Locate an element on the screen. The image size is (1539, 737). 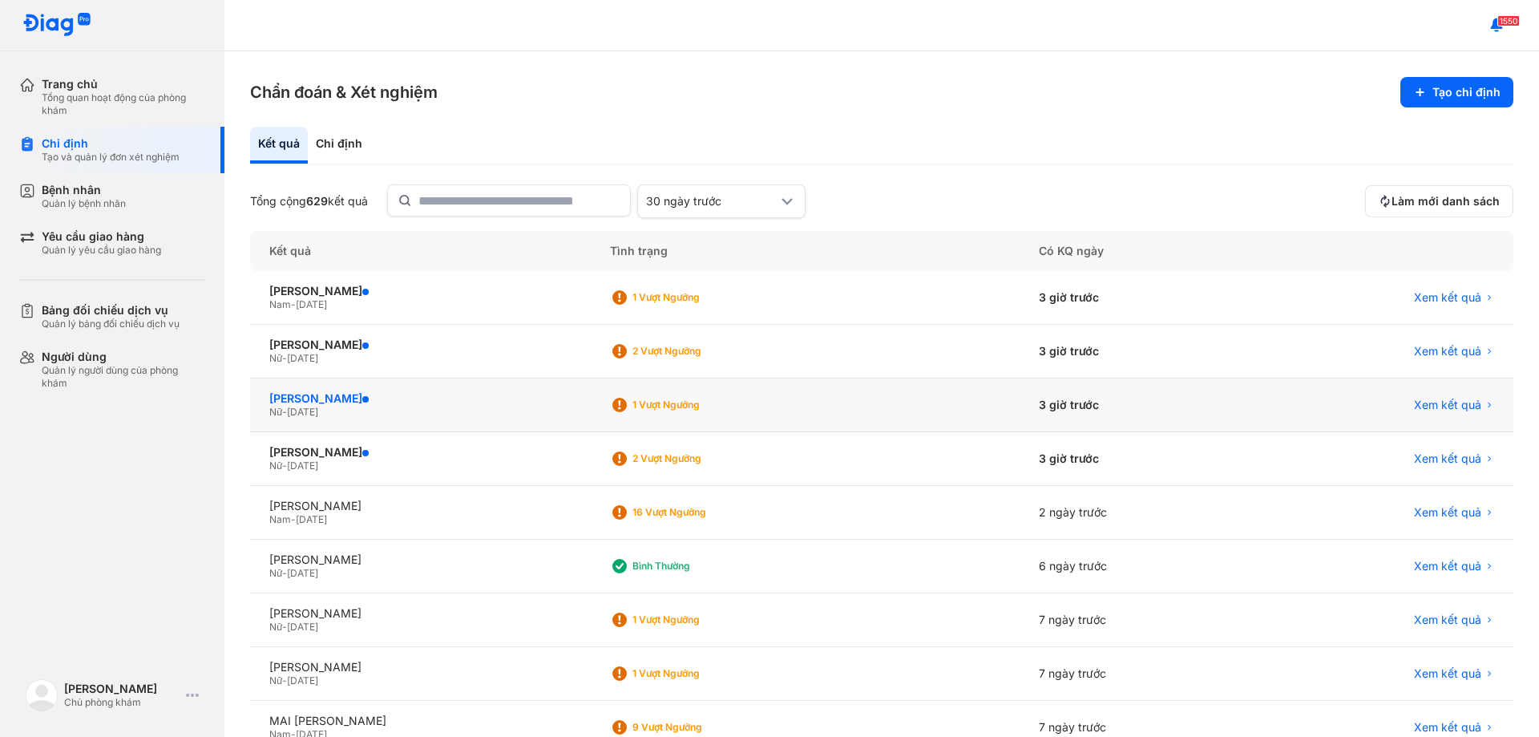
div: Chủ phòng khám is located at coordinates (122, 702).